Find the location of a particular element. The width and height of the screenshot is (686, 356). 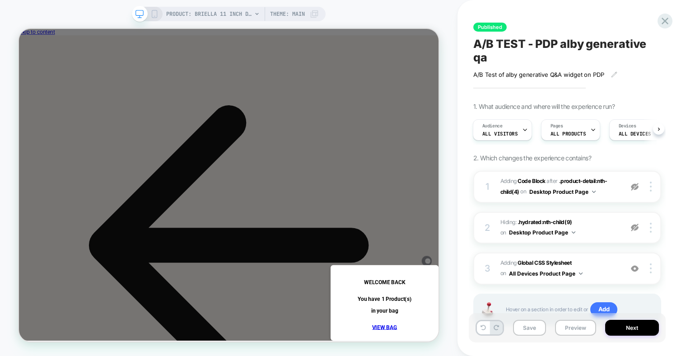

span: Add is located at coordinates (604, 310).